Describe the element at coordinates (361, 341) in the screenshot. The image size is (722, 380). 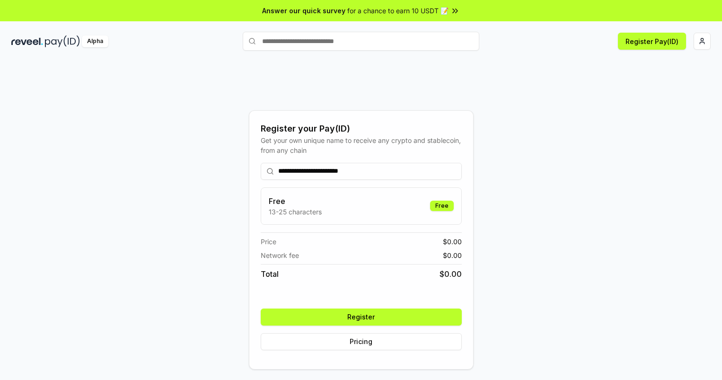
I see `button: Pricing` at that location.